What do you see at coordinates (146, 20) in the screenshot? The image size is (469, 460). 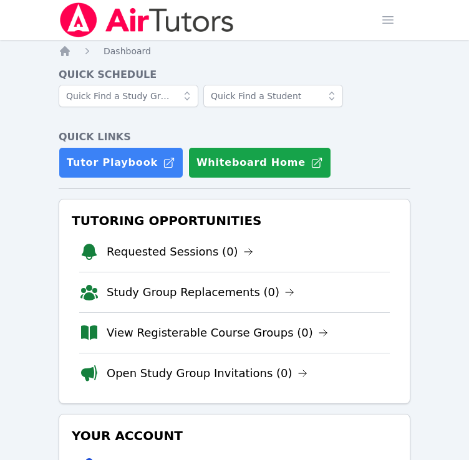 I see `img: Air Tutors` at bounding box center [146, 20].